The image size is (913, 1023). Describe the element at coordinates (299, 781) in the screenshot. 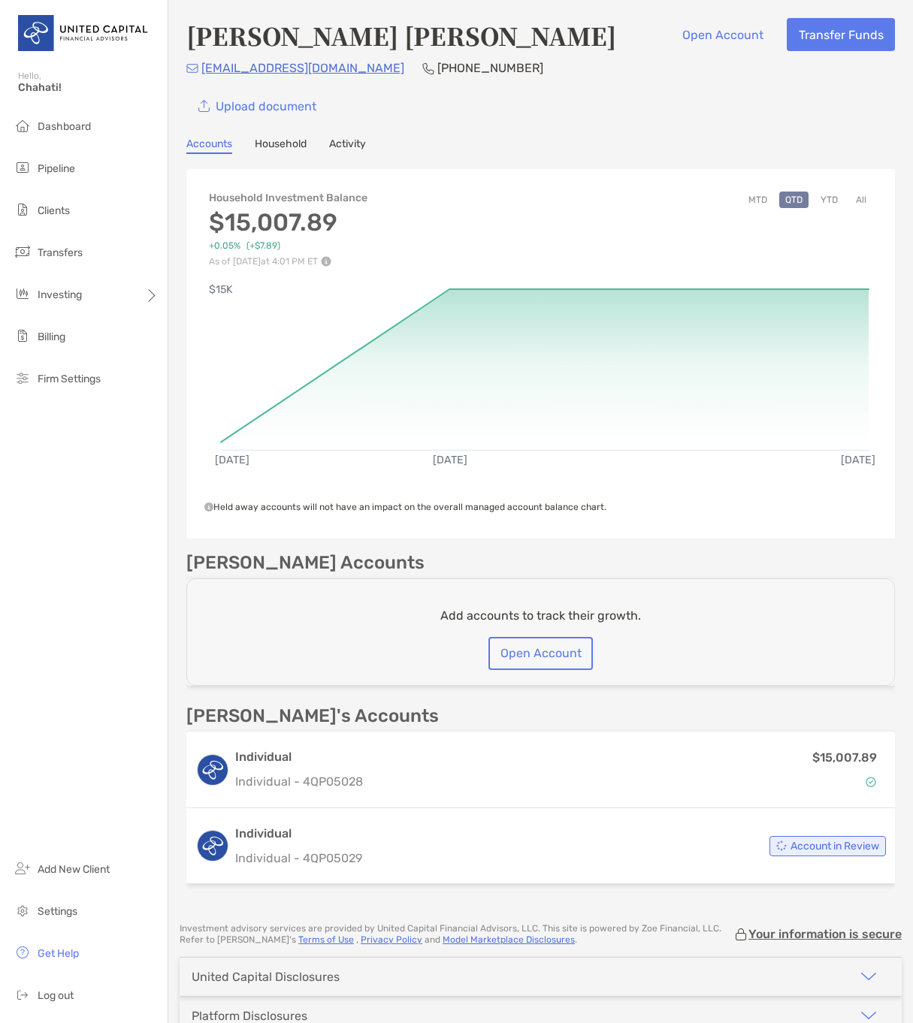

I see `p: Individual - 4QP05028` at that location.